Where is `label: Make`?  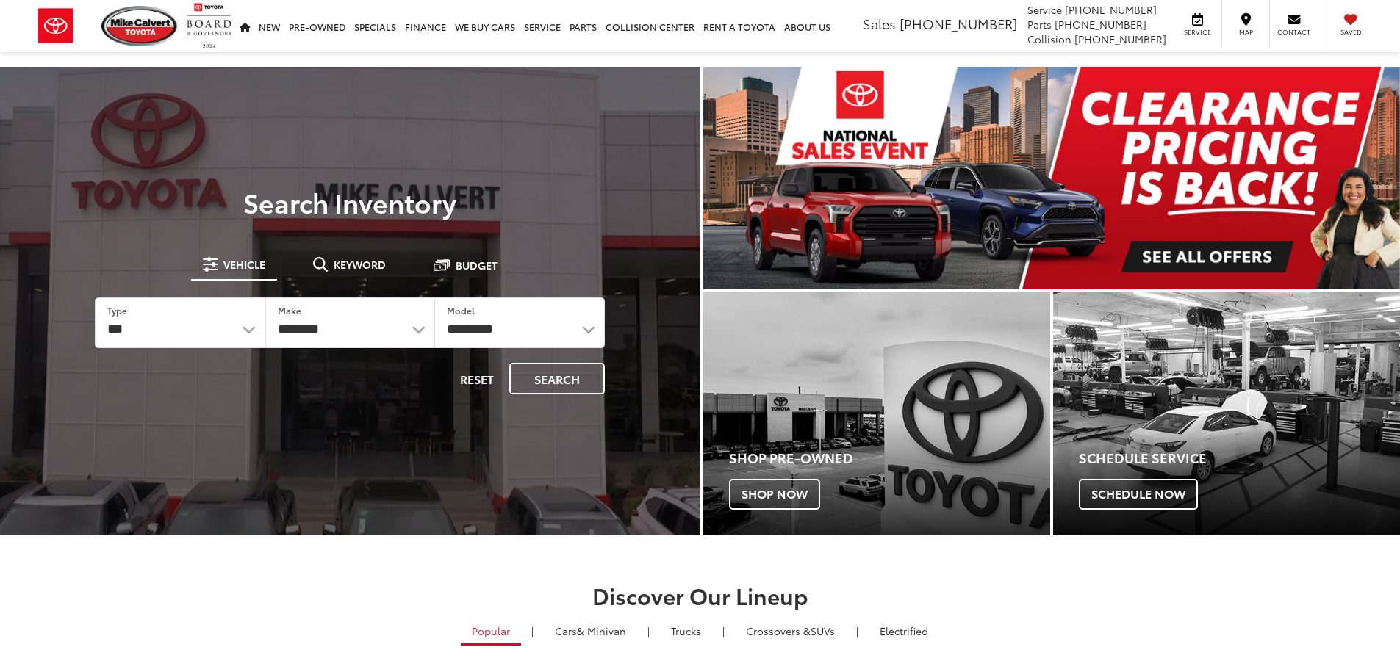 label: Make is located at coordinates (290, 310).